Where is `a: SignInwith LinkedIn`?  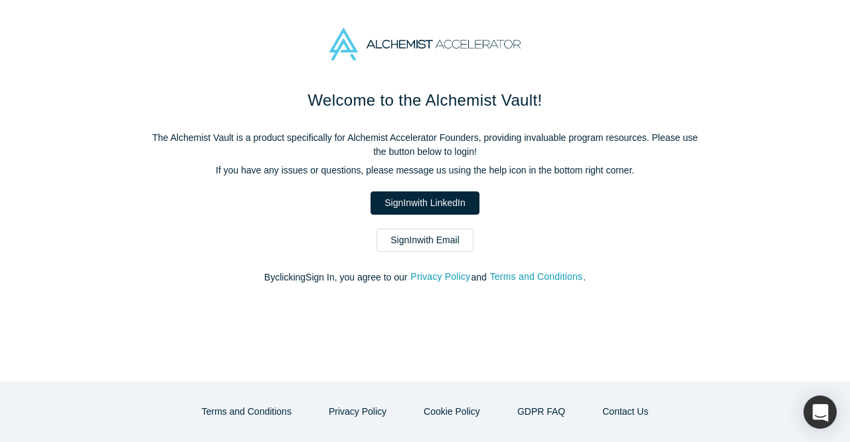 a: SignInwith LinkedIn is located at coordinates (424, 203).